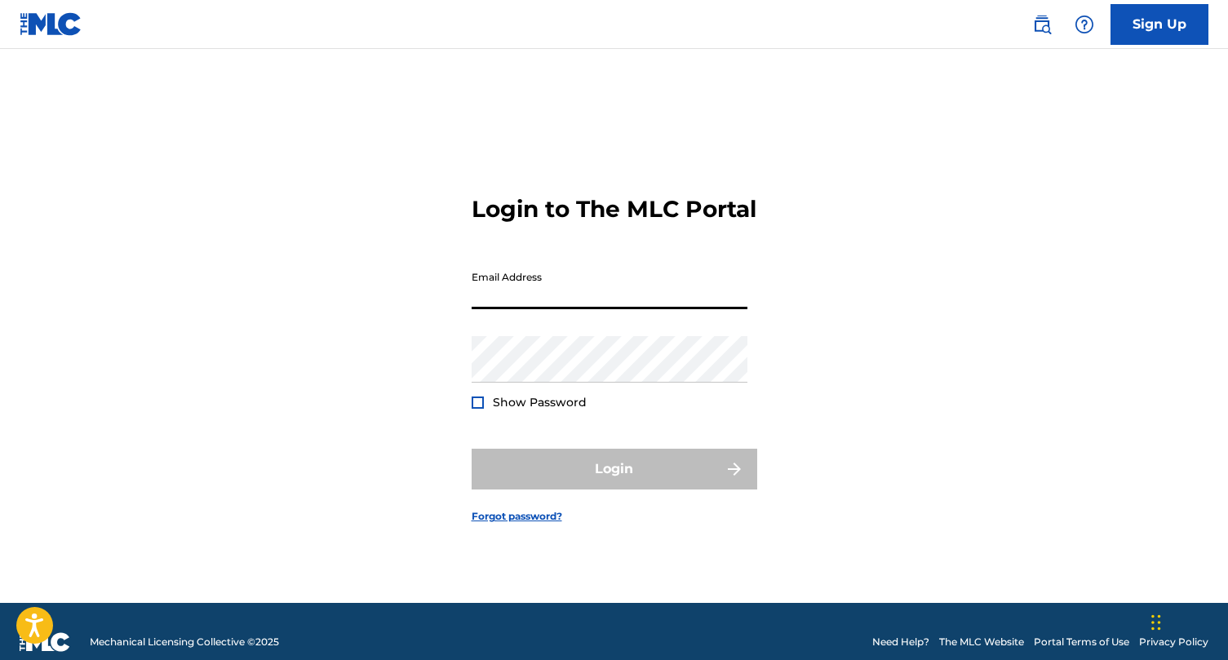 The image size is (1228, 660). I want to click on a: Sign Up, so click(1159, 24).